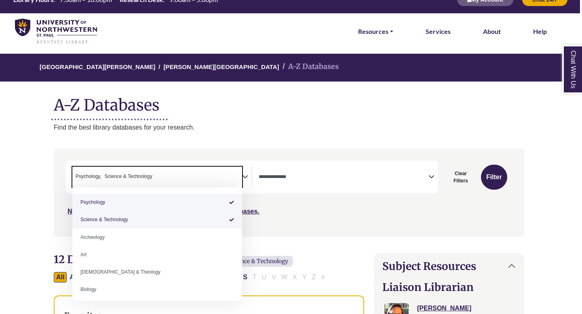 The width and height of the screenshot is (582, 314). Describe the element at coordinates (115, 259) in the screenshot. I see `span: 12 Databases Found for:` at that location.